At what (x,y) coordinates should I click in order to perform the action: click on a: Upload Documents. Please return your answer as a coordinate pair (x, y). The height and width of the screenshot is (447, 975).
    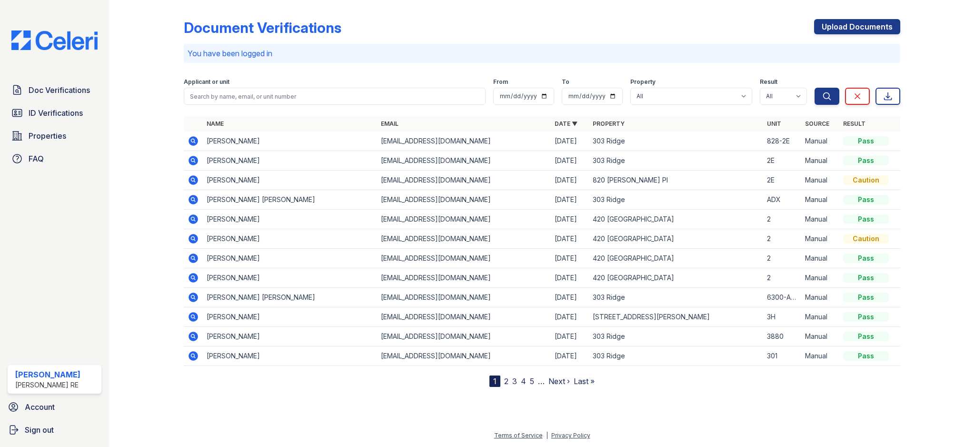
    Looking at the image, I should click on (857, 27).